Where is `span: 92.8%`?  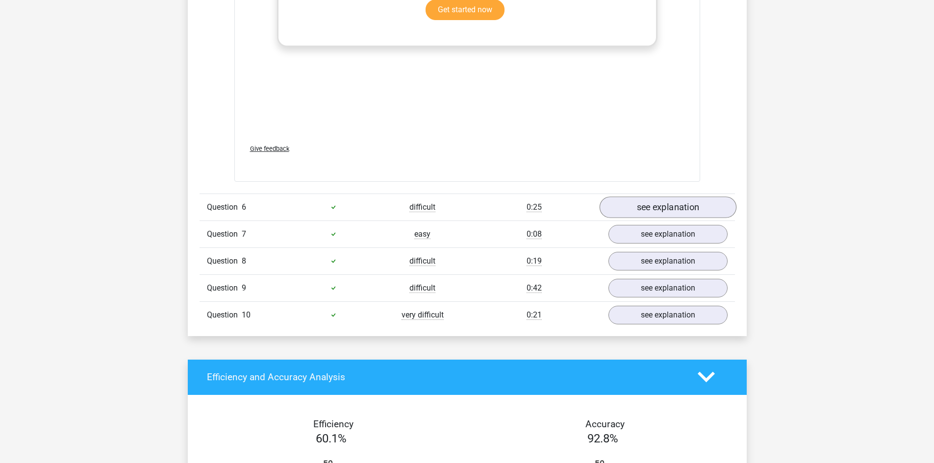
span: 92.8% is located at coordinates (603, 439).